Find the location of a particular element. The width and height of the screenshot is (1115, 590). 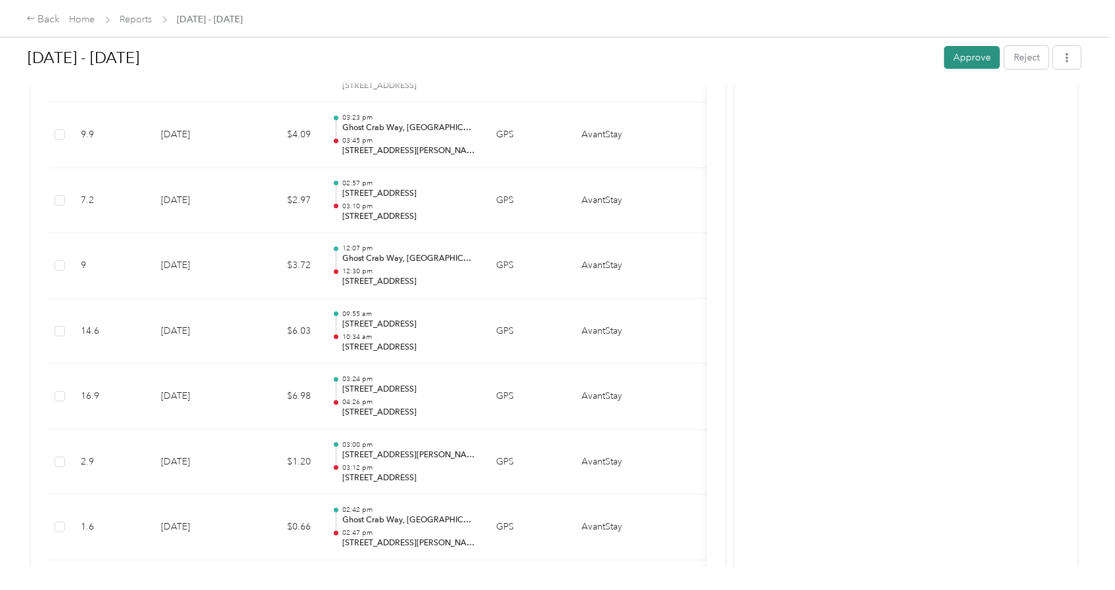

p: 03:45 pm is located at coordinates (409, 141).